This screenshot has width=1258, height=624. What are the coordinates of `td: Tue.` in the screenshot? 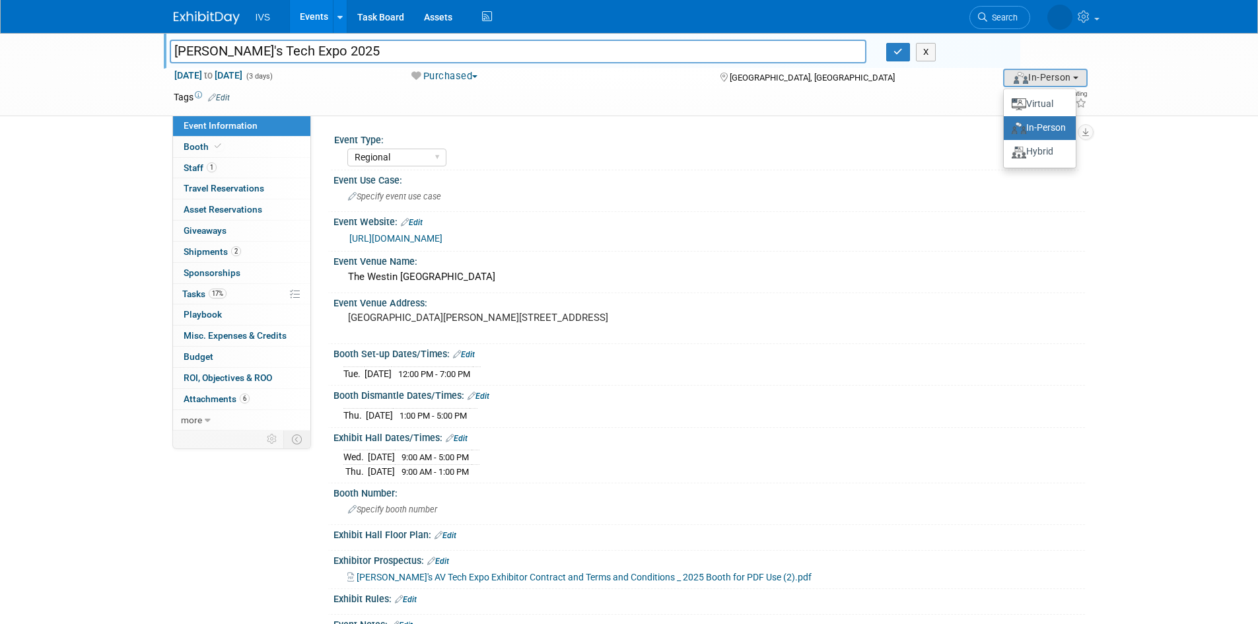 It's located at (354, 373).